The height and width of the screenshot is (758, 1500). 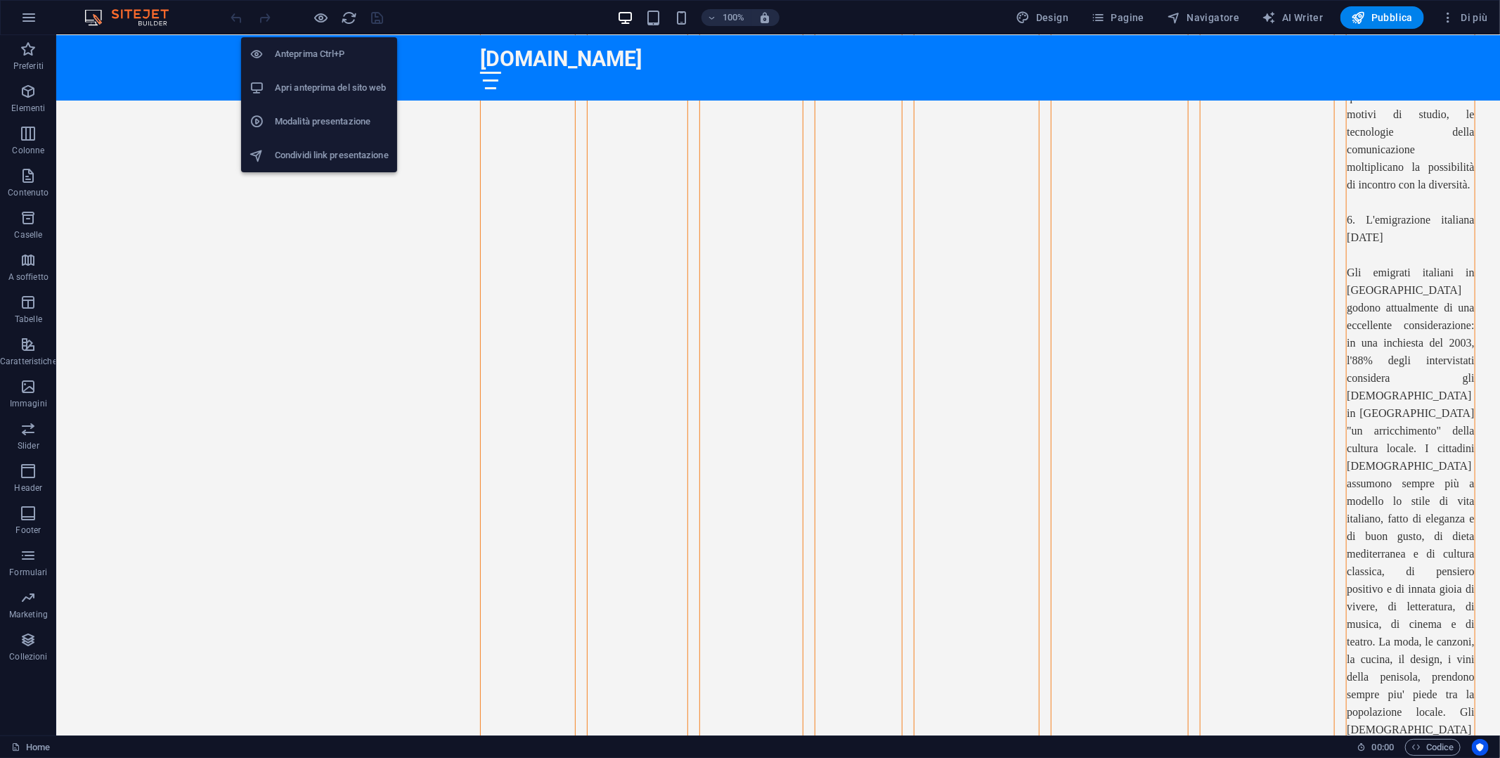 I want to click on button: Design, so click(x=1042, y=18).